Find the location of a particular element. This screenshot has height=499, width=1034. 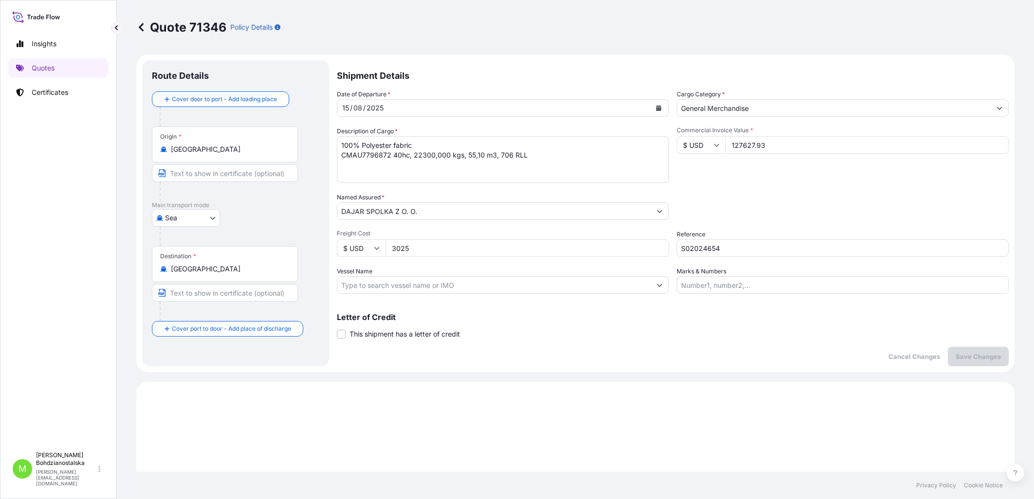

input: Type to search vessel name or IMO is located at coordinates (494, 285).